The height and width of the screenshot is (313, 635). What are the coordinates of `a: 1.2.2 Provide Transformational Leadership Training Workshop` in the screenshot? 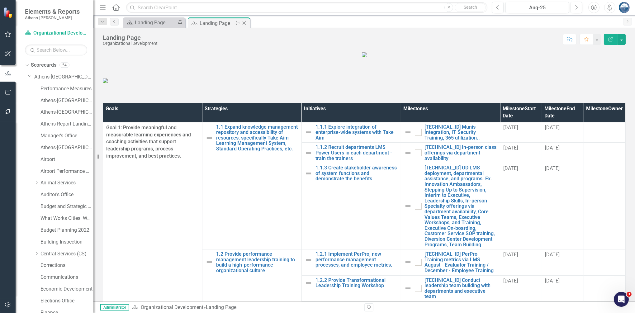 It's located at (357, 283).